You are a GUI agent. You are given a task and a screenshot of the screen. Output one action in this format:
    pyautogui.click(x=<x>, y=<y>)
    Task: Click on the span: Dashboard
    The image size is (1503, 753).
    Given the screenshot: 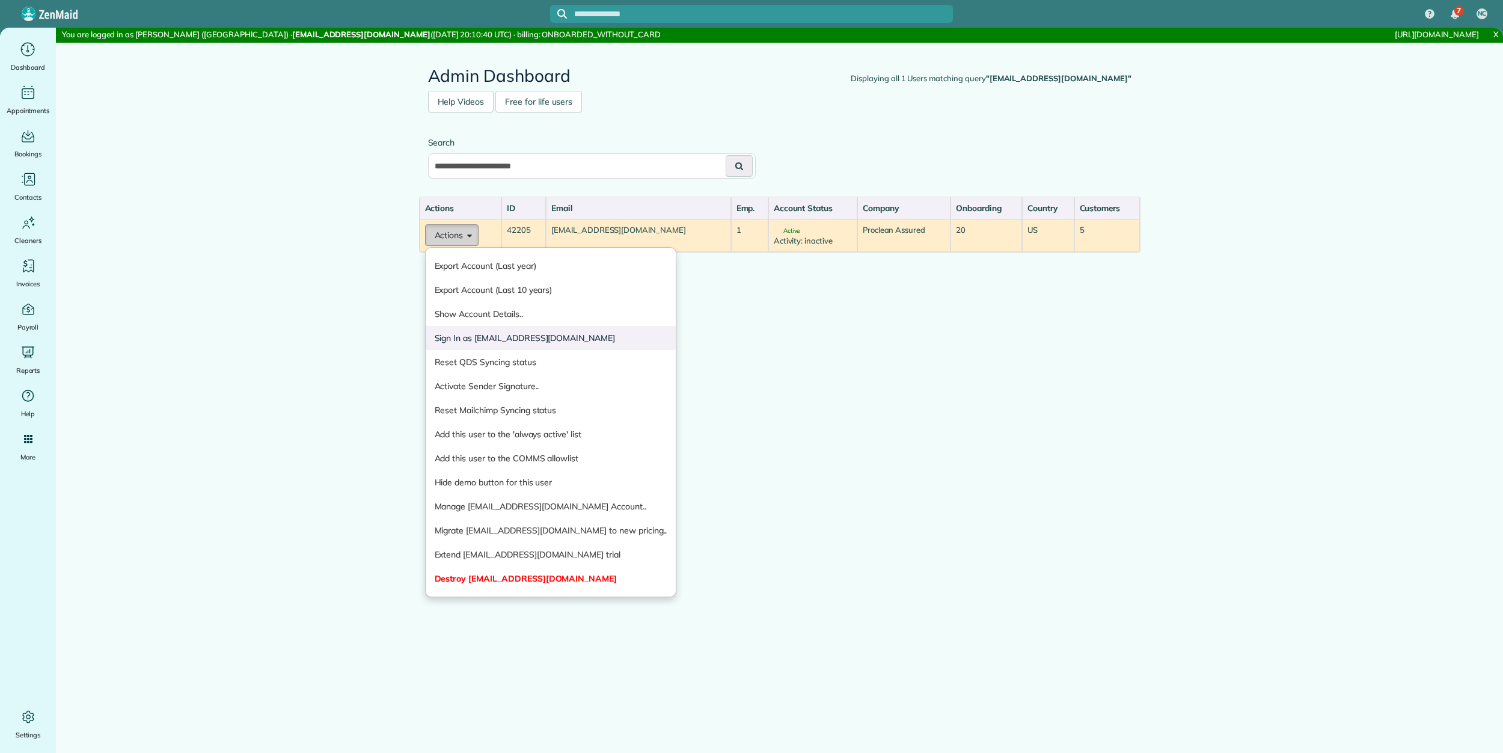 What is the action you would take?
    pyautogui.click(x=28, y=67)
    